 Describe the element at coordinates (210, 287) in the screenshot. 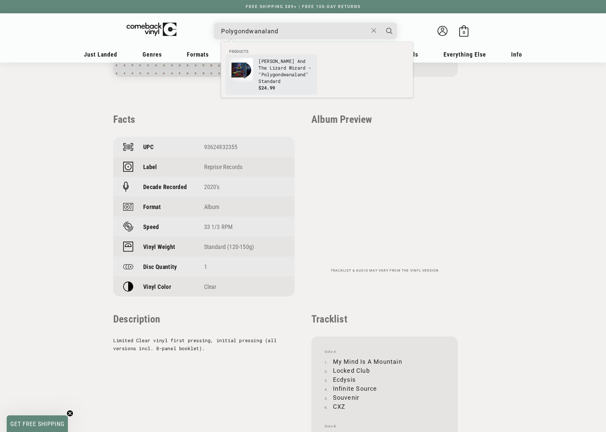

I see `span: Clear` at that location.